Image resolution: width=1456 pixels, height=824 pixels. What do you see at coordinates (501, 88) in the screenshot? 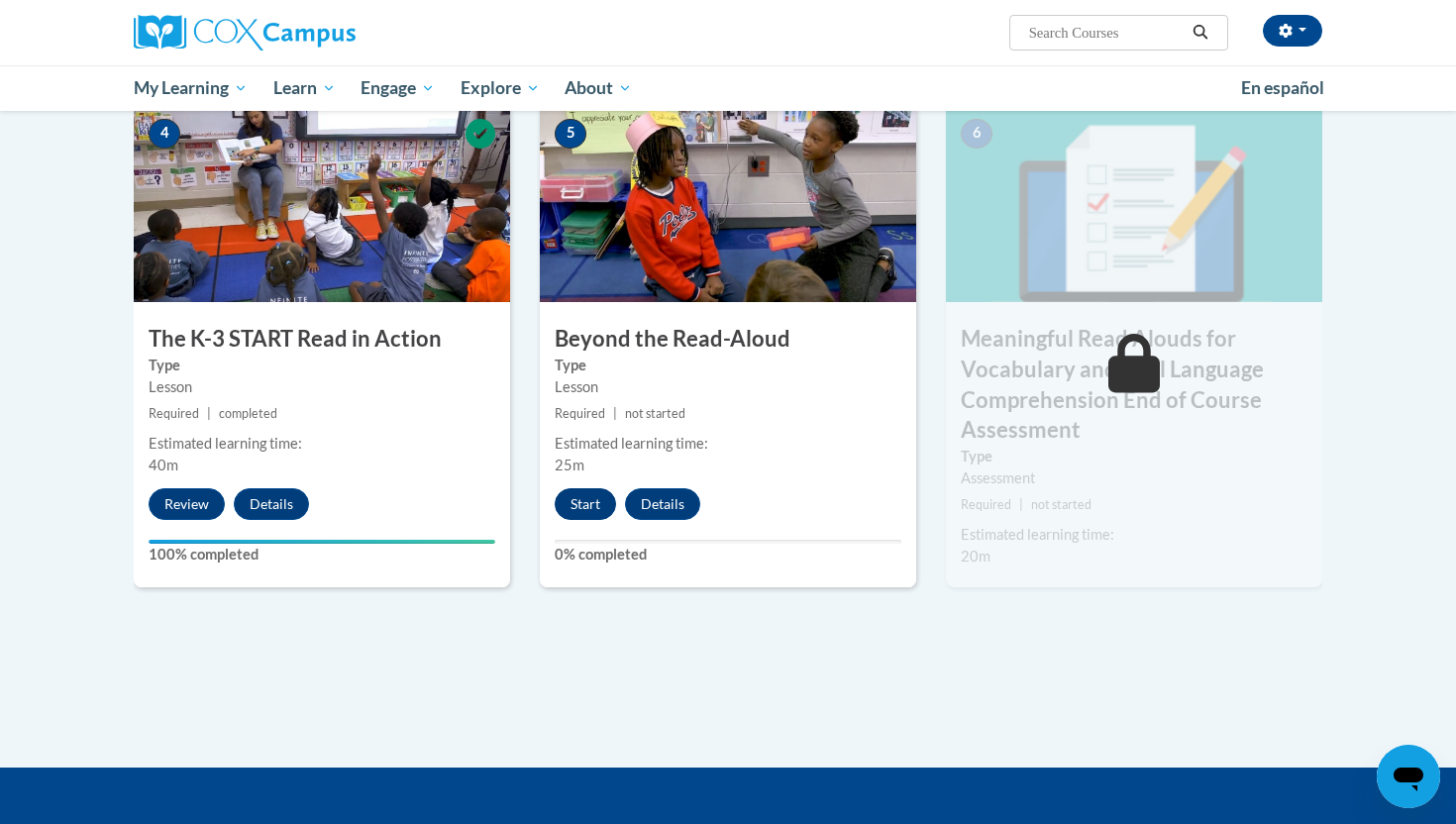
I see `span: Explore` at bounding box center [501, 88].